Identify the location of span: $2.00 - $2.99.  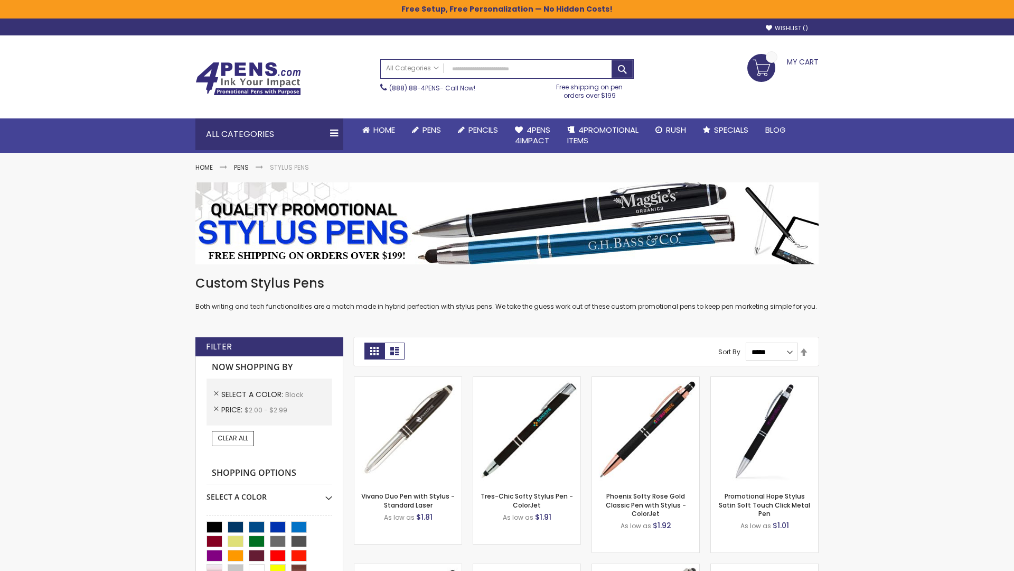
(266, 409).